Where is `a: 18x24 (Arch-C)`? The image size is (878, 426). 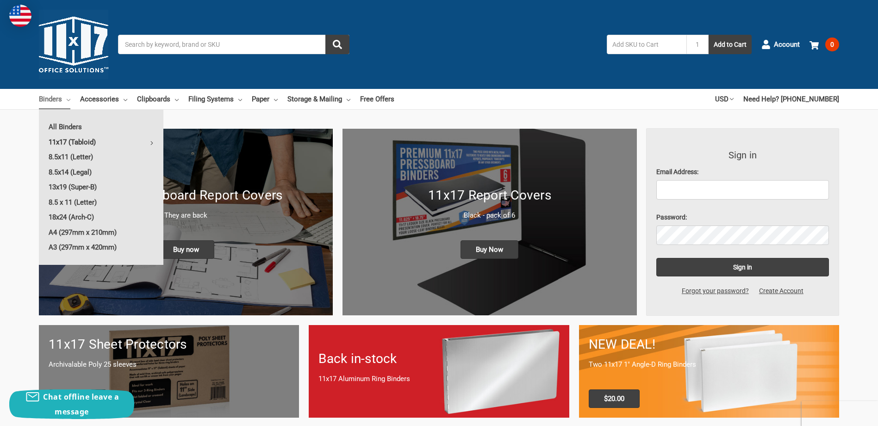 a: 18x24 (Arch-C) is located at coordinates (101, 217).